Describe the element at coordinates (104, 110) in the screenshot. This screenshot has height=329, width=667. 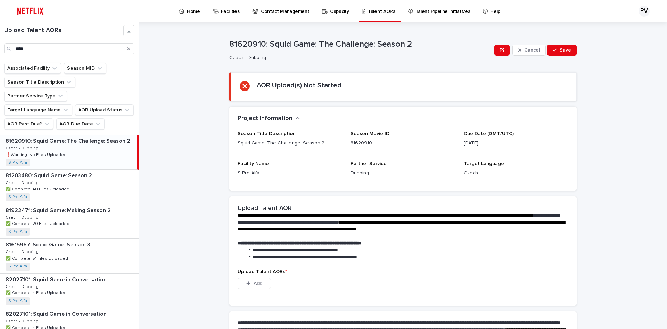
I see `button: AOR Upload Status` at that location.